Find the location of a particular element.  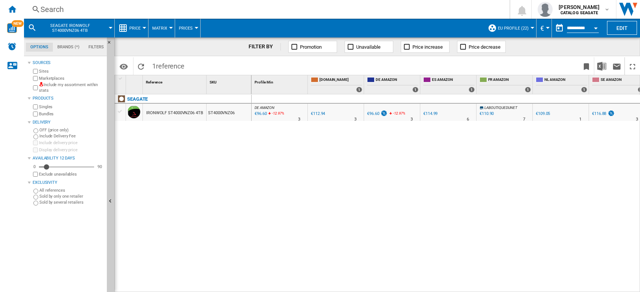

label: Sold by only one retailer is located at coordinates (72, 196).